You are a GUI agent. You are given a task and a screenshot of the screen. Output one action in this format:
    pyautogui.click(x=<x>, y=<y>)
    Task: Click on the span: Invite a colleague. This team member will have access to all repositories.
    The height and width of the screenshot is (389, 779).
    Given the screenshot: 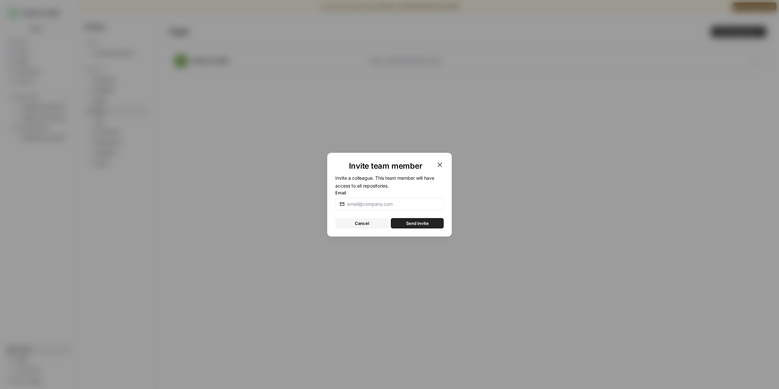 What is the action you would take?
    pyautogui.click(x=385, y=182)
    